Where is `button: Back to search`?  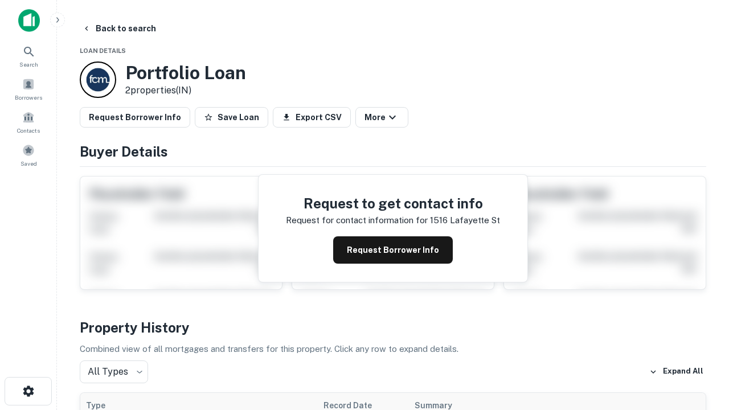 button: Back to search is located at coordinates (119, 28).